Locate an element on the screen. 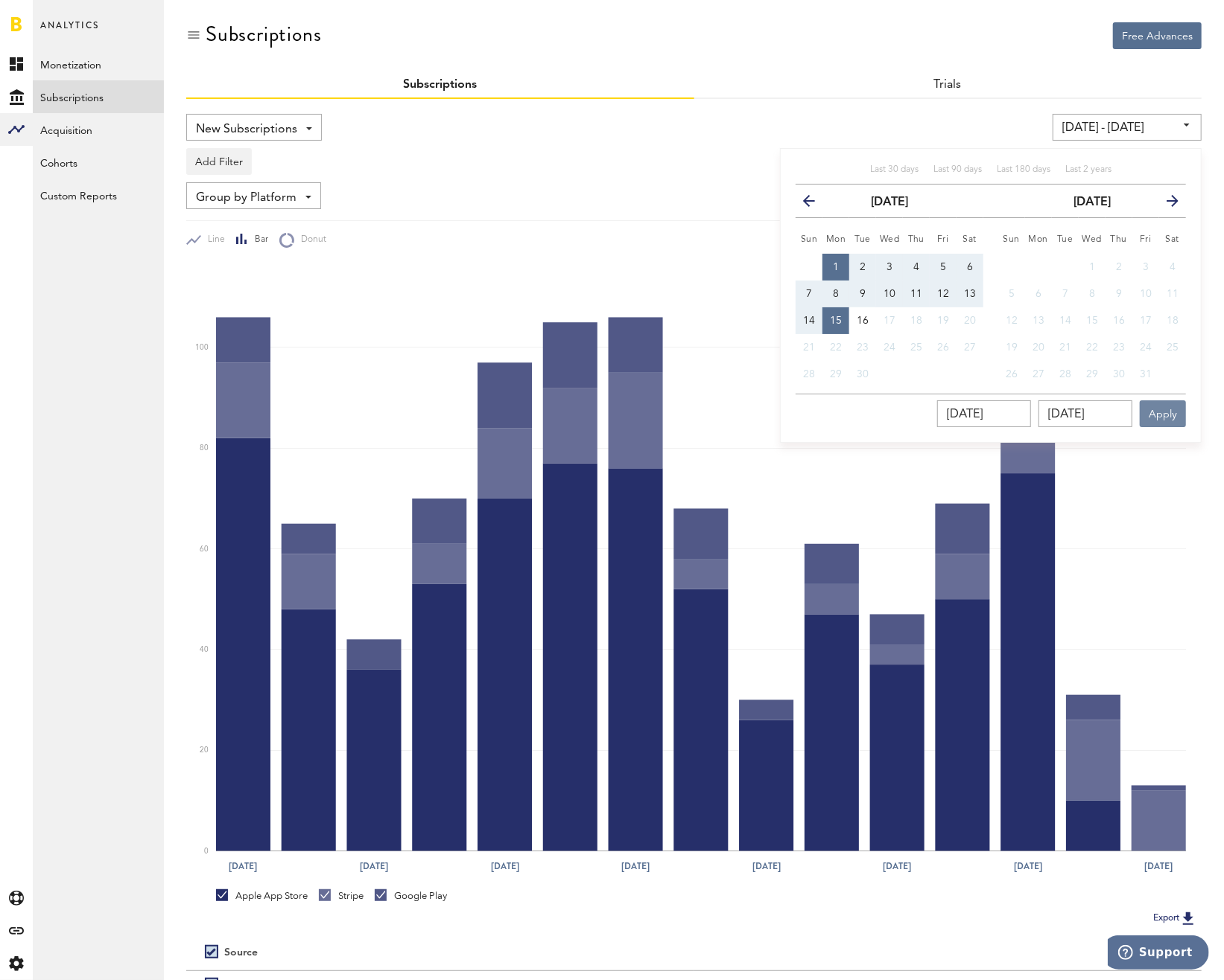 The image size is (1224, 980). a: Subscriptions is located at coordinates (439, 84).